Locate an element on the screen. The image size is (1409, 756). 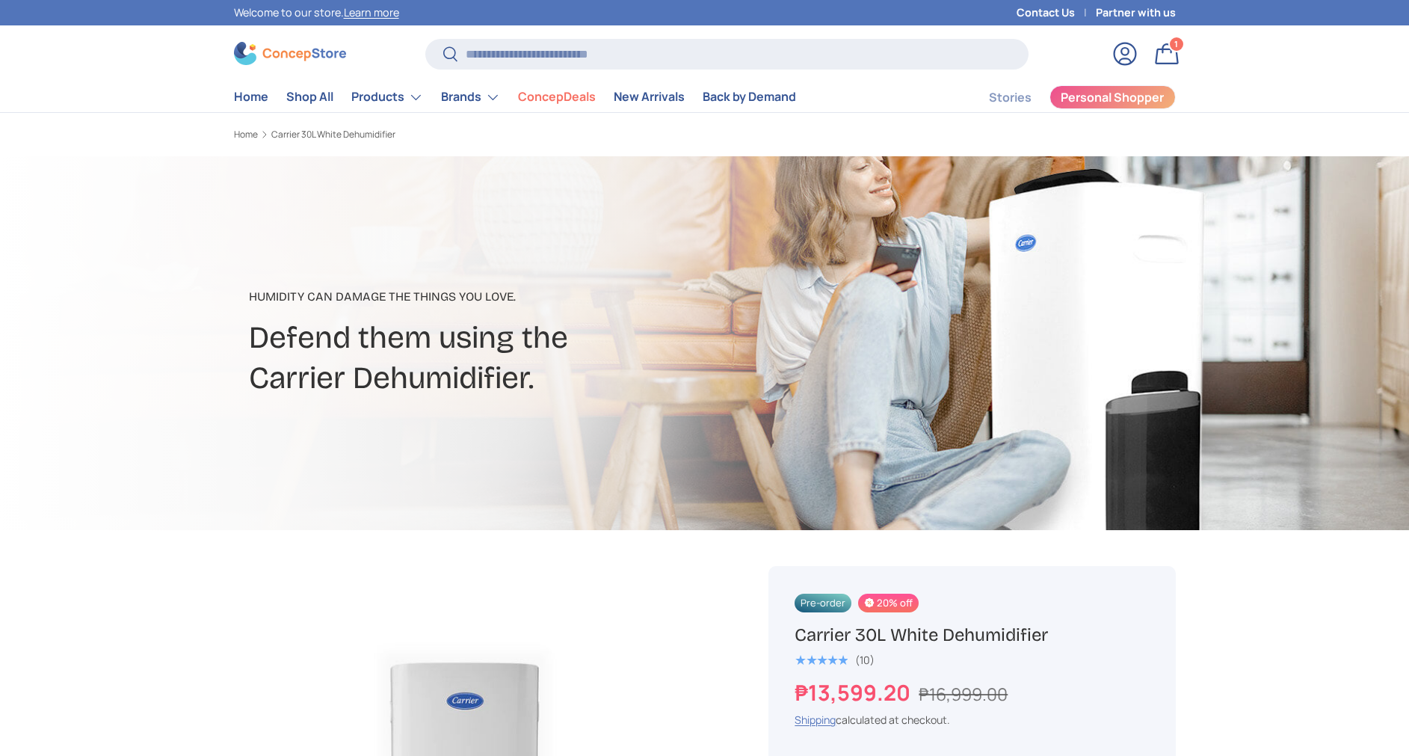
nav: Primary is located at coordinates (515, 97).